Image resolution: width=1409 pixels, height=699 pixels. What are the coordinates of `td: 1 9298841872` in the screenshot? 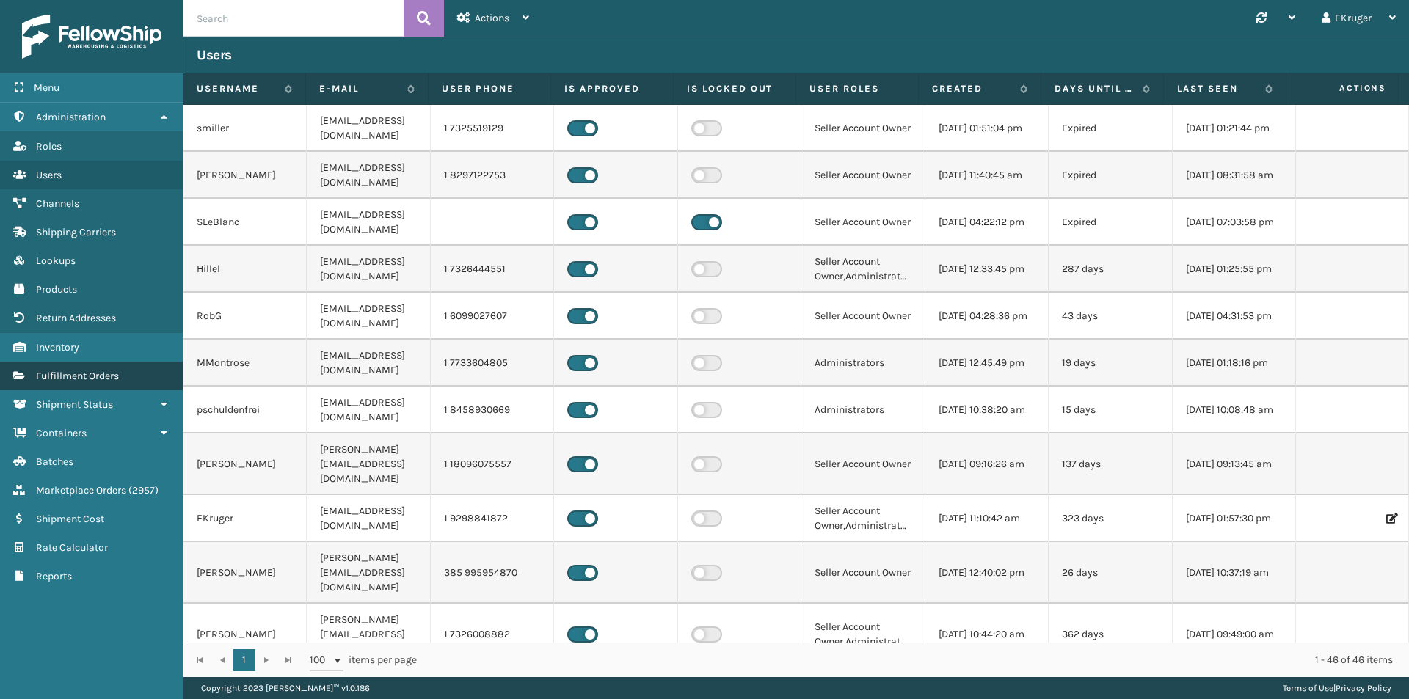 It's located at (492, 519).